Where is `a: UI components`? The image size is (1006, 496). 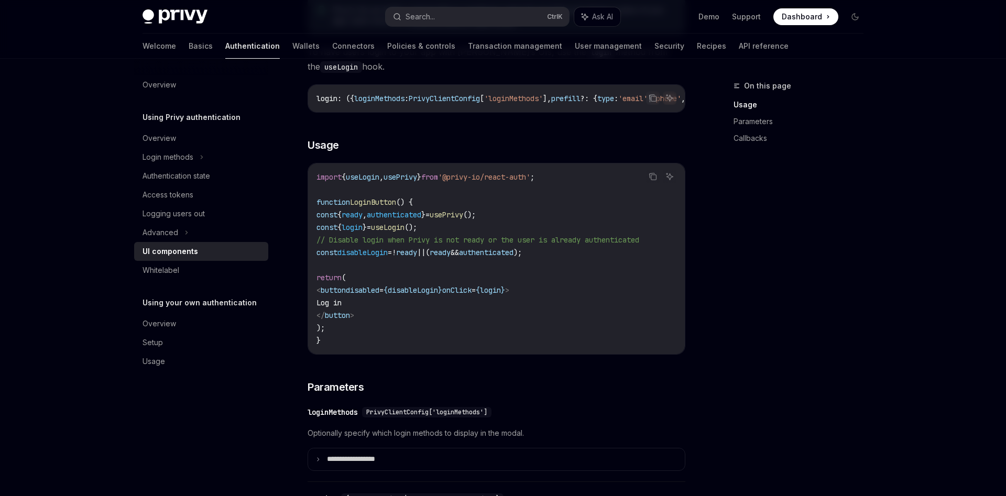 a: UI components is located at coordinates (201, 251).